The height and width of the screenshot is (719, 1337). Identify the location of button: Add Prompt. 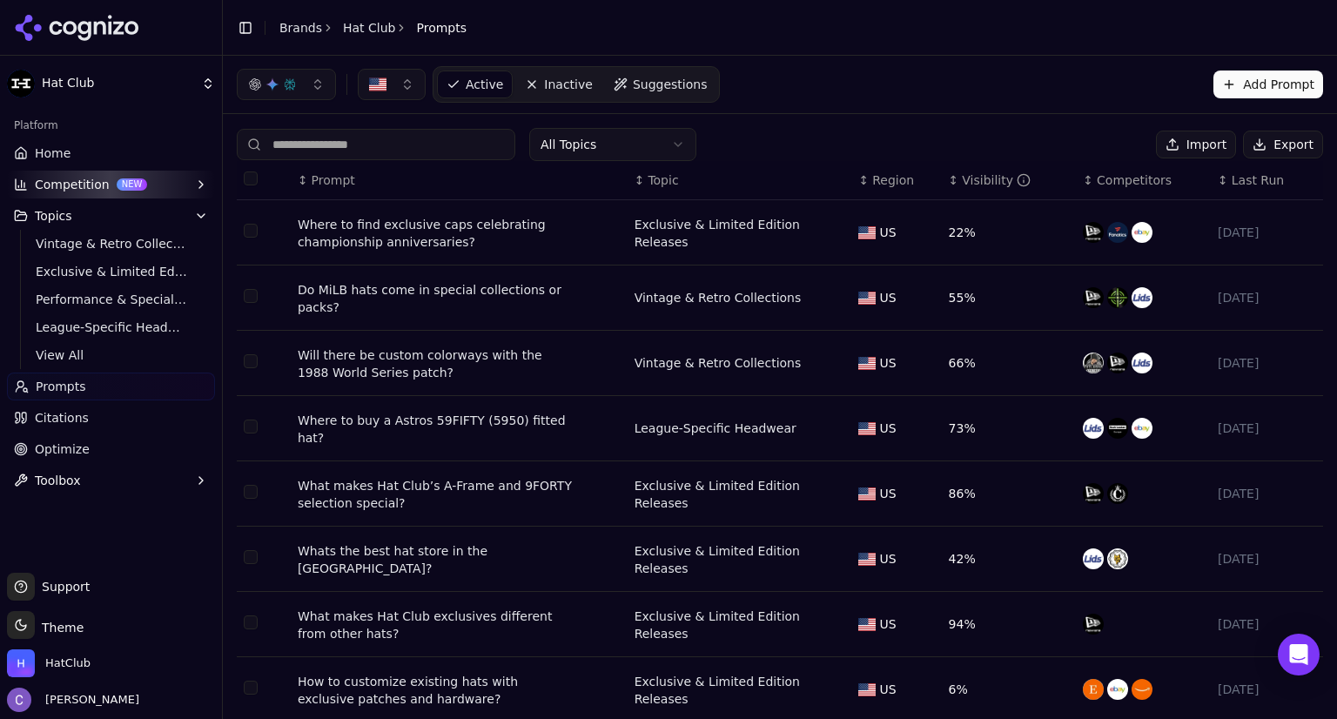
(1268, 84).